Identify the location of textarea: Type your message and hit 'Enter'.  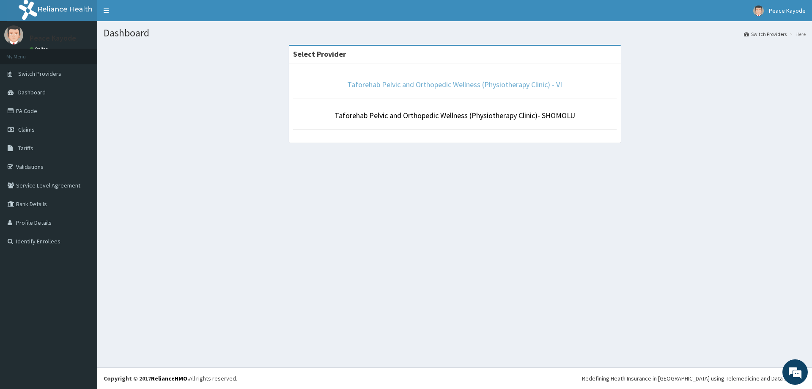
(82, 246).